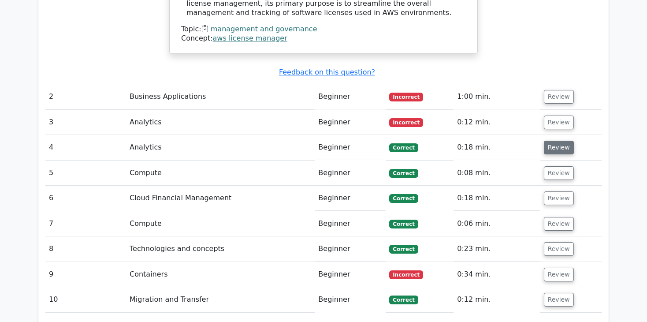 This screenshot has height=322, width=647. I want to click on u: Feedback on this question?, so click(327, 72).